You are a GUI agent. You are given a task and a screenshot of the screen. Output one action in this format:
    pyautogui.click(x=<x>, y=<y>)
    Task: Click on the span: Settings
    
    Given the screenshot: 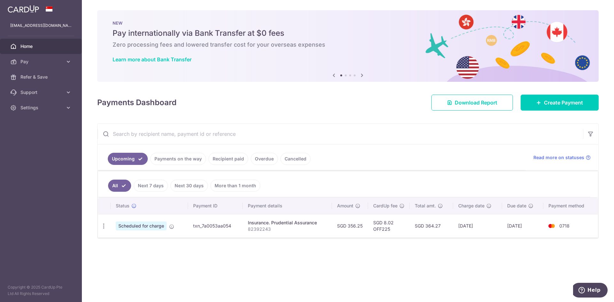 What is the action you would take?
    pyautogui.click(x=42, y=108)
    